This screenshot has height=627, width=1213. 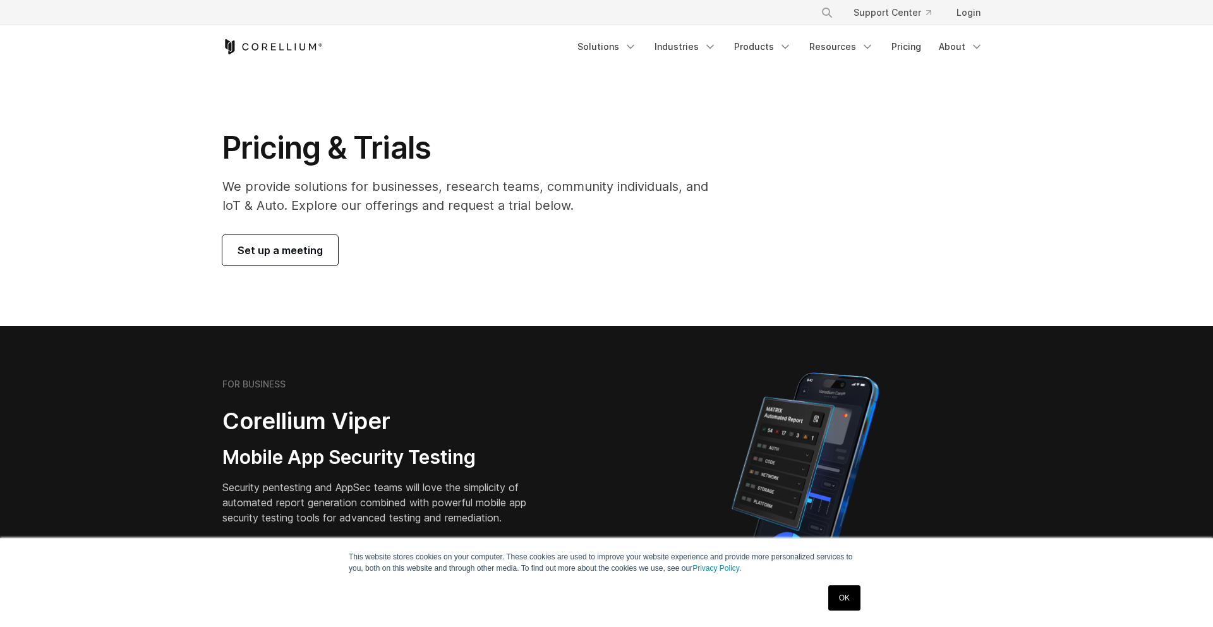 What do you see at coordinates (384, 457) in the screenshot?
I see `h3: Mobile App Security Testing` at bounding box center [384, 457].